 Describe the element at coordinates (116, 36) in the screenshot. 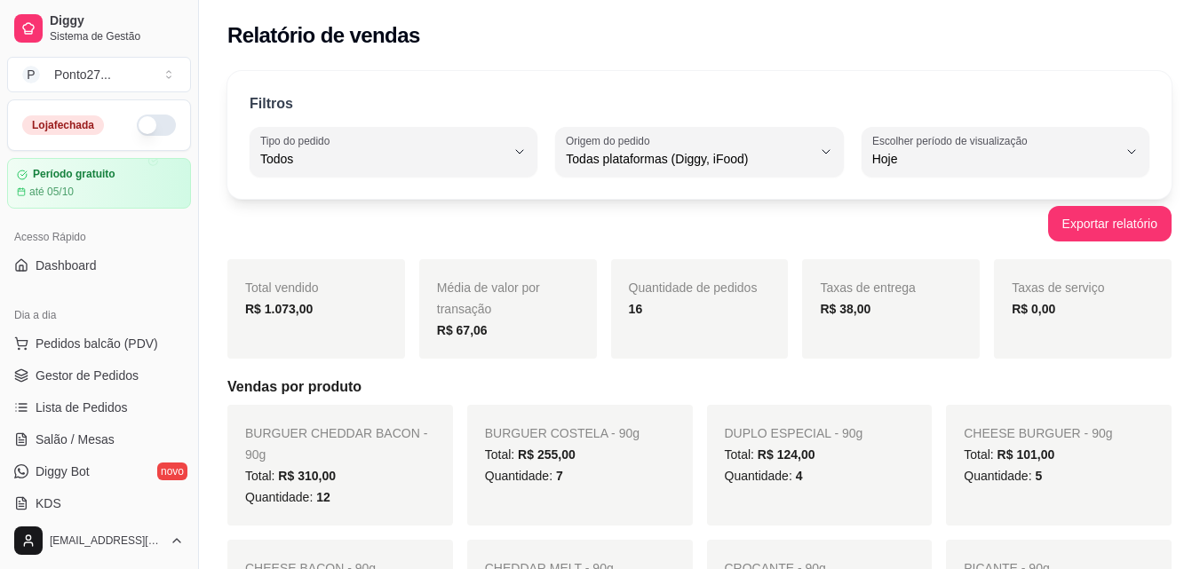

I see `span: Sistema de Gestão` at that location.